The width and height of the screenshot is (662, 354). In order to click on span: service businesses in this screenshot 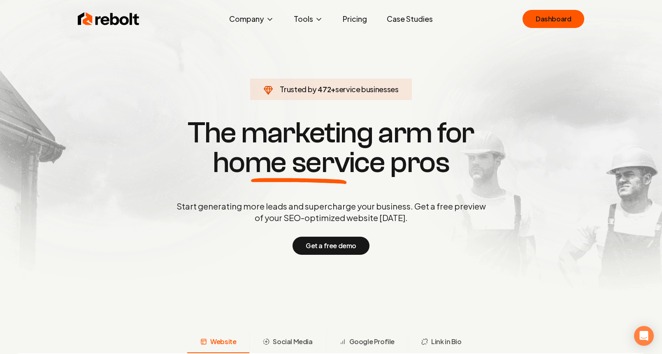, I will do `click(367, 89)`.